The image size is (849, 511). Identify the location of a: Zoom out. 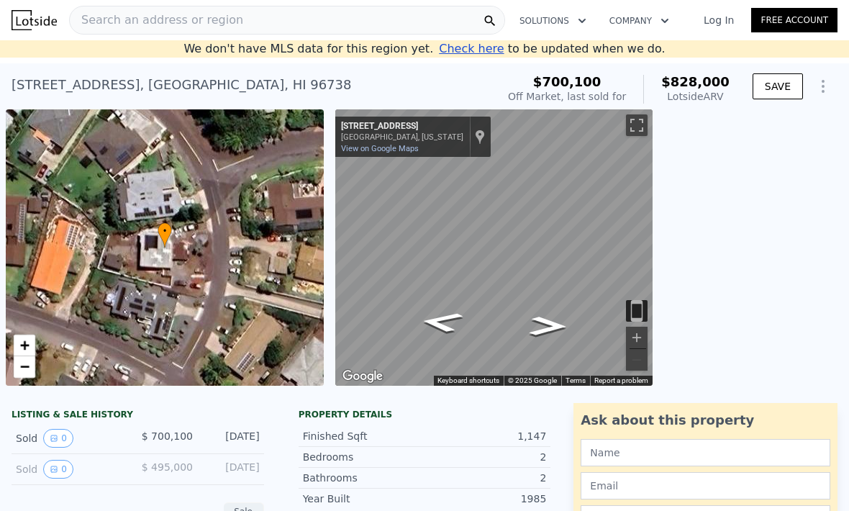
(24, 367).